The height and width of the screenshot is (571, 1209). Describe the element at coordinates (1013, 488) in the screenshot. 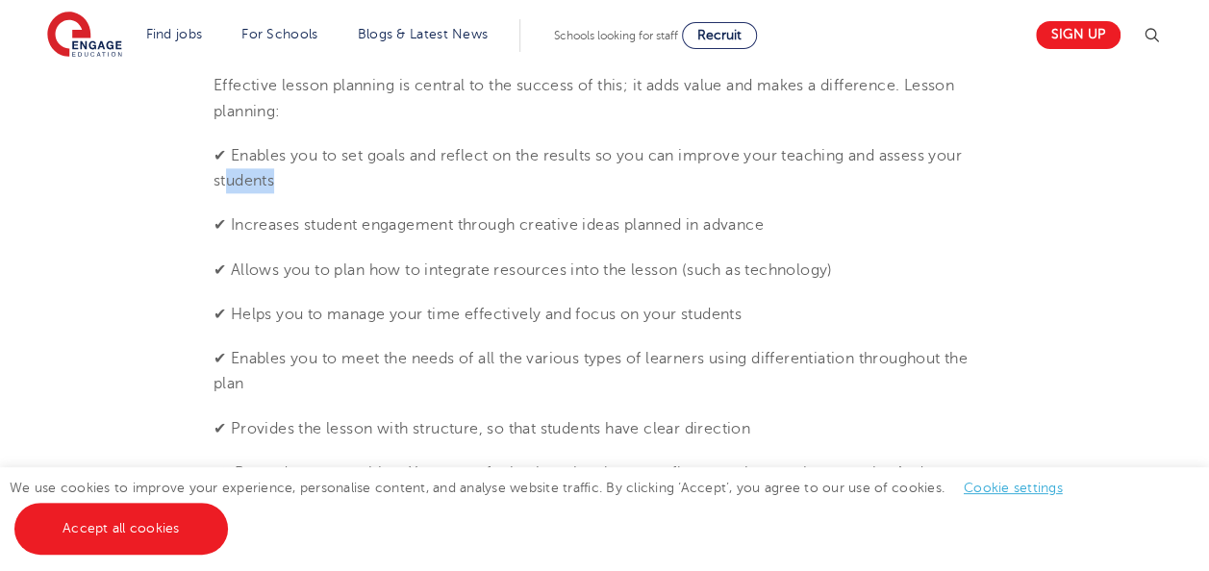

I see `a: Cookie settings` at that location.